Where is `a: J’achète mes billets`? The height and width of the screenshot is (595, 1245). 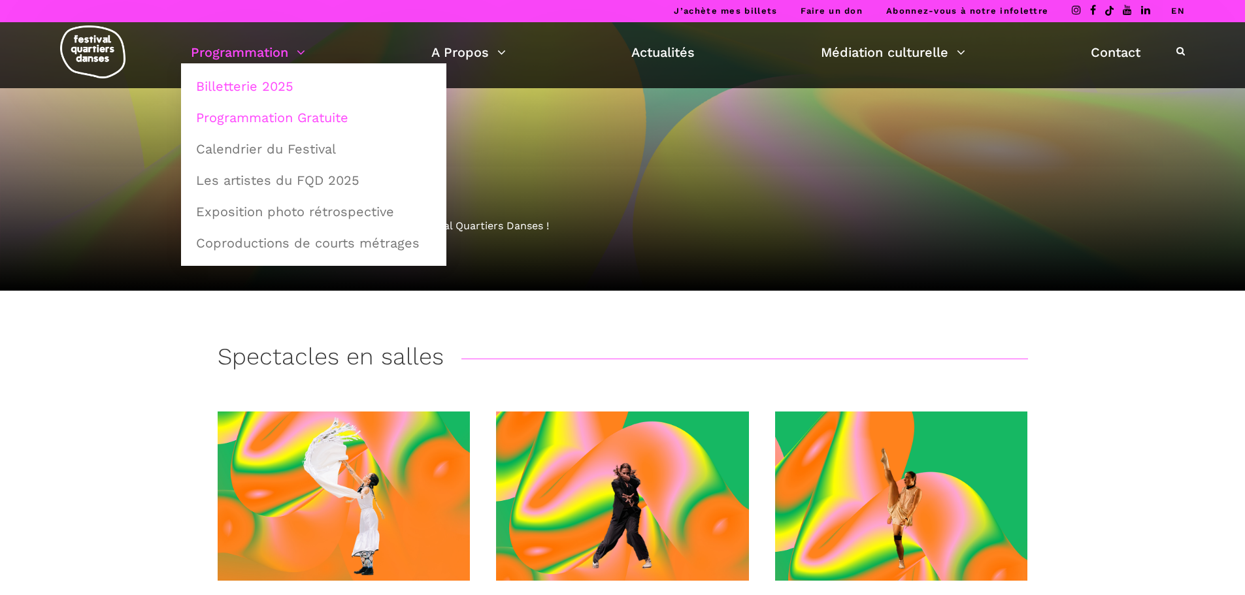 a: J’achète mes billets is located at coordinates (725, 10).